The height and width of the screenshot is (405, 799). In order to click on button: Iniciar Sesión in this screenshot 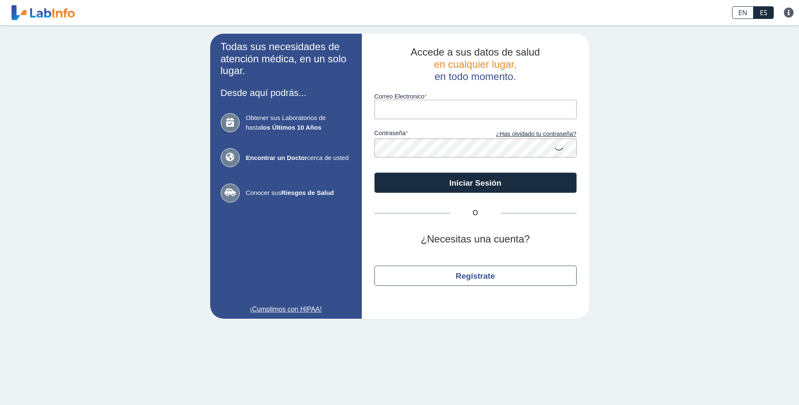, I will do `click(476, 183)`.